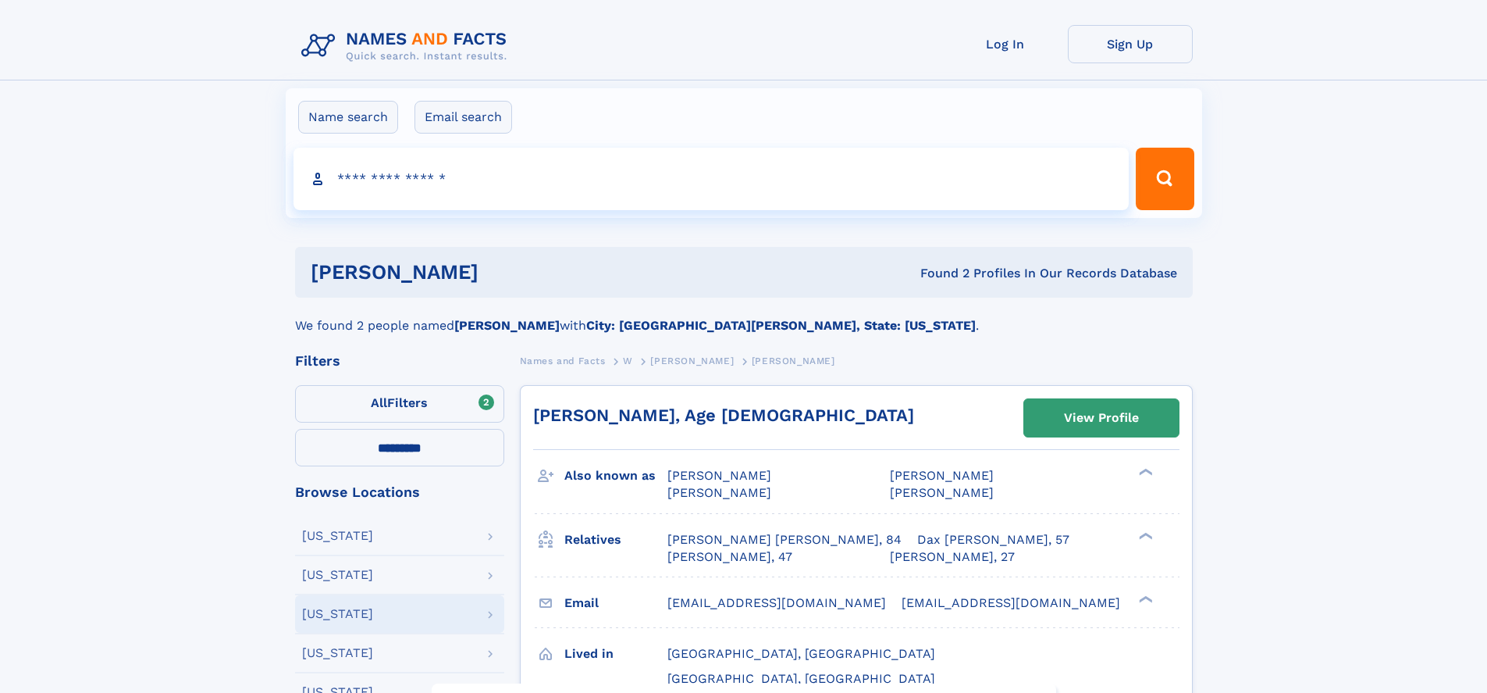 The width and height of the screenshot is (1487, 693). What do you see at coordinates (616, 654) in the screenshot?
I see `h3: Lived in` at bounding box center [616, 654].